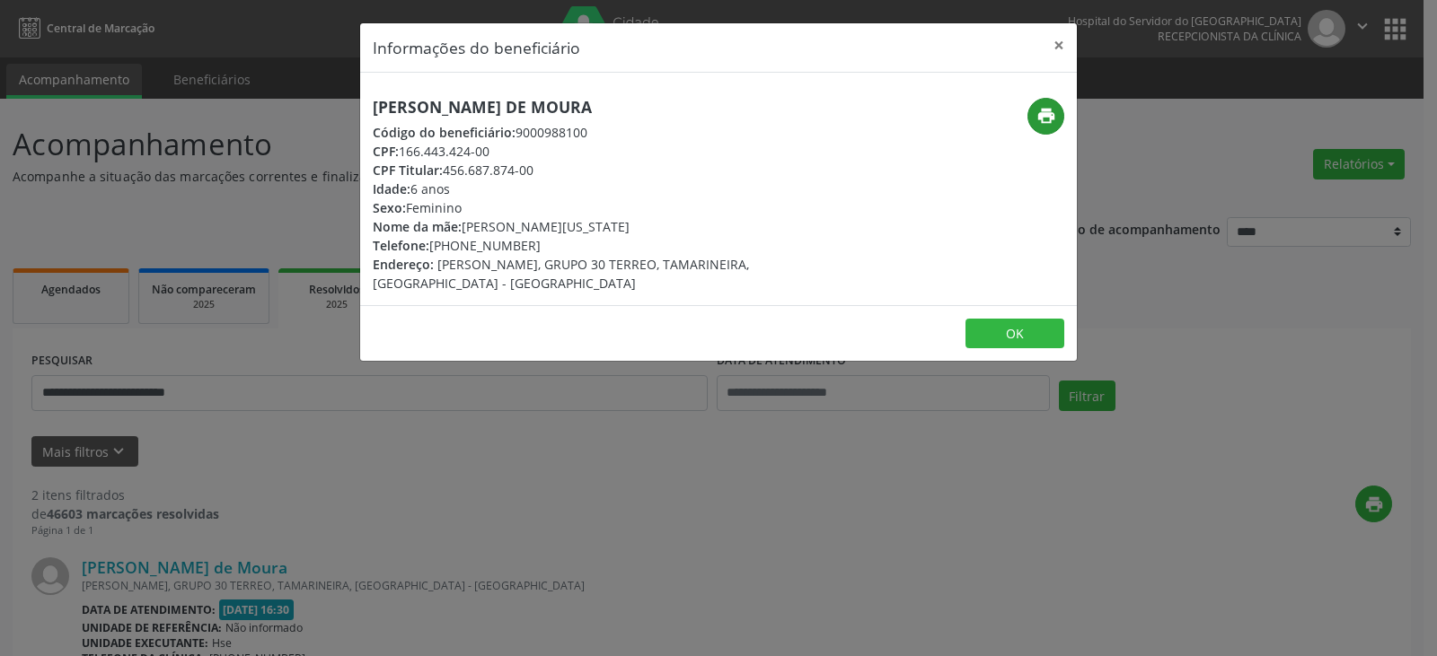 Image resolution: width=1437 pixels, height=656 pixels. Describe the element at coordinates (403, 264) in the screenshot. I see `span: Endereço:` at that location.